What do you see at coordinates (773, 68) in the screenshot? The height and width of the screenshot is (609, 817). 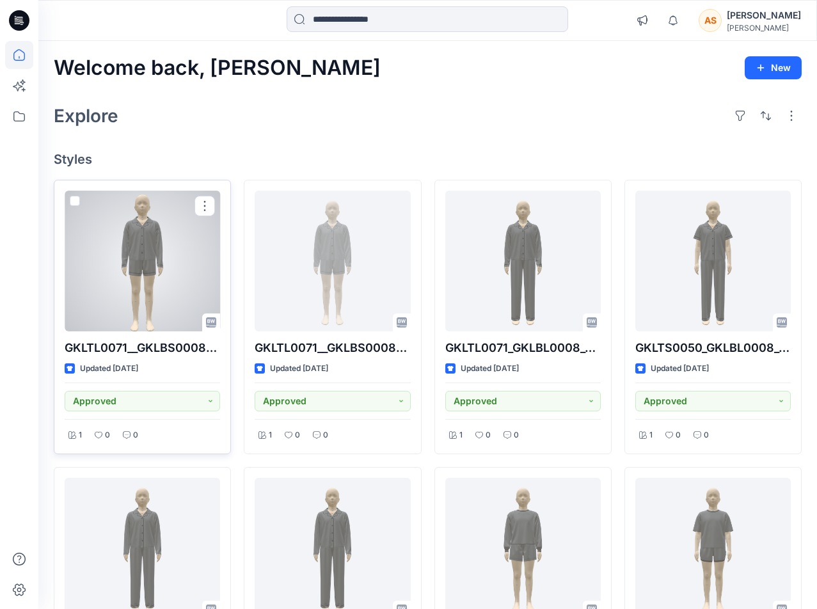 I see `button: New` at bounding box center [773, 68].